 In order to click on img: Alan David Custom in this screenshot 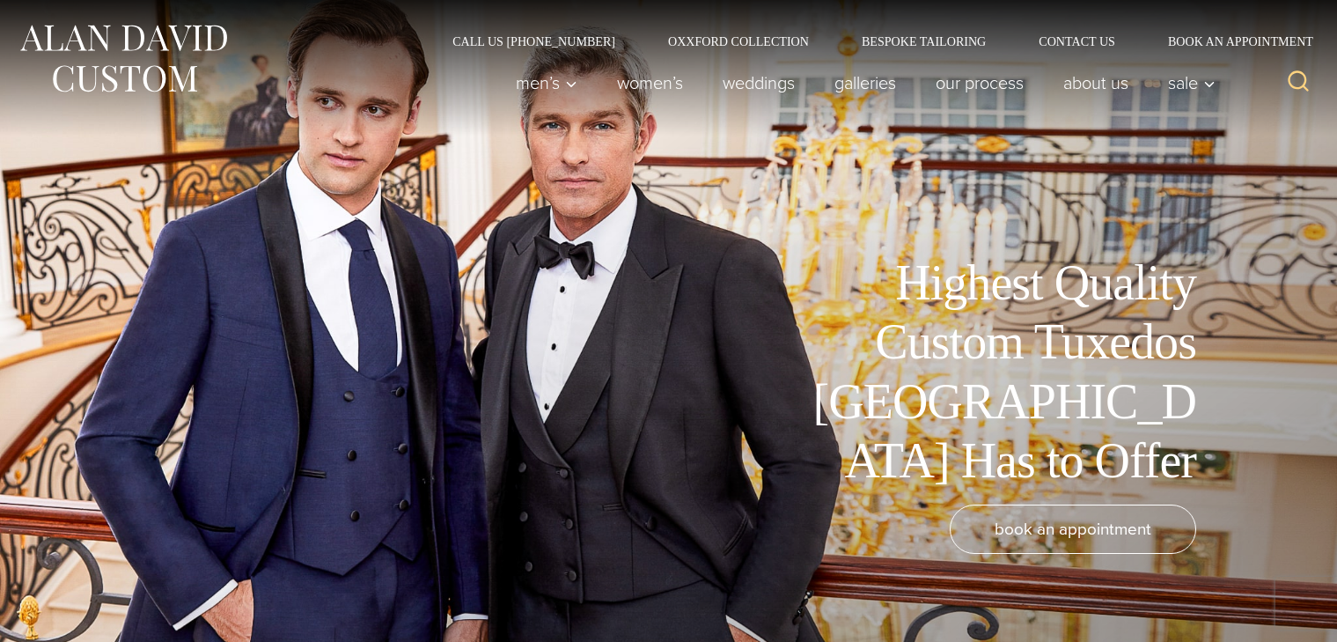, I will do `click(123, 58)`.